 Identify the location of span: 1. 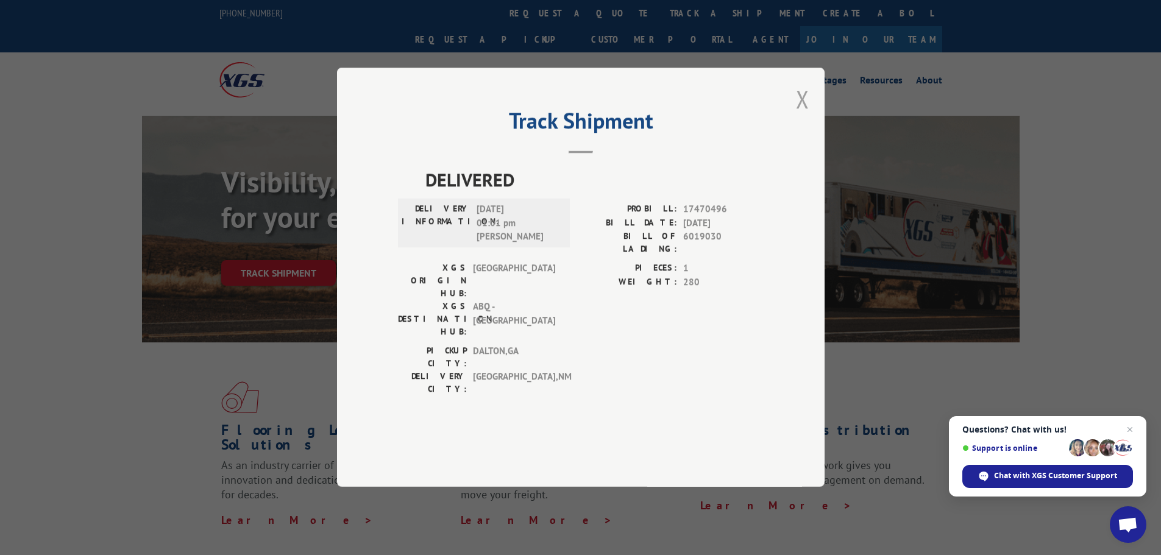
(724, 269).